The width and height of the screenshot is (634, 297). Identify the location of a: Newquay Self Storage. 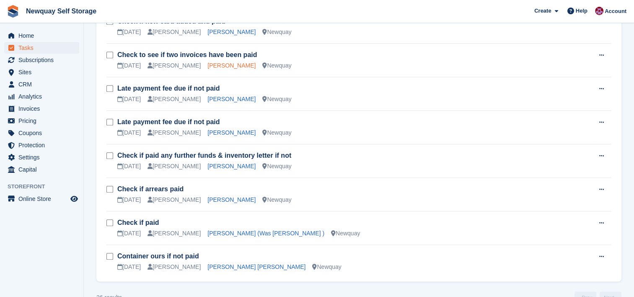
(61, 11).